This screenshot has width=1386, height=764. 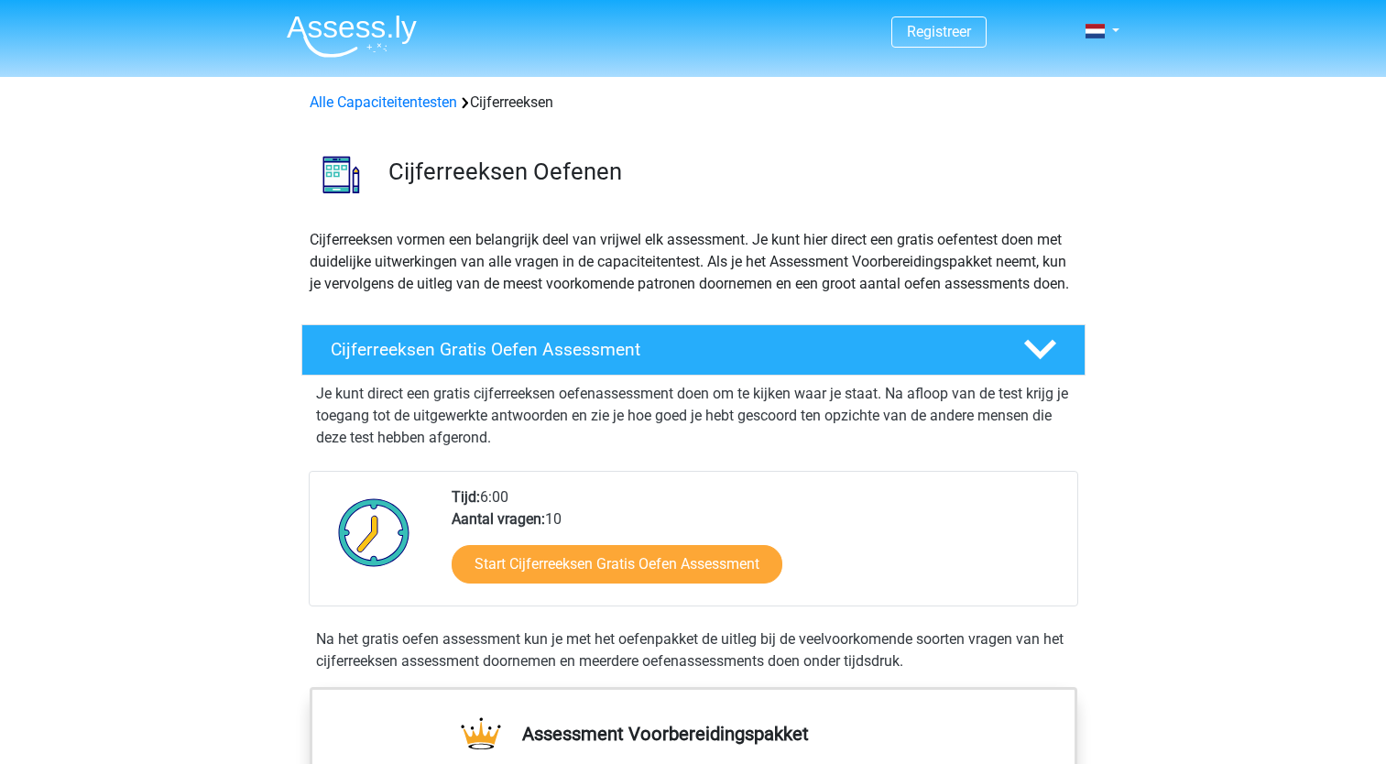 What do you see at coordinates (617, 564) in the screenshot?
I see `a: Start Cijferreeksen Gratis Oefen Assessment` at bounding box center [617, 564].